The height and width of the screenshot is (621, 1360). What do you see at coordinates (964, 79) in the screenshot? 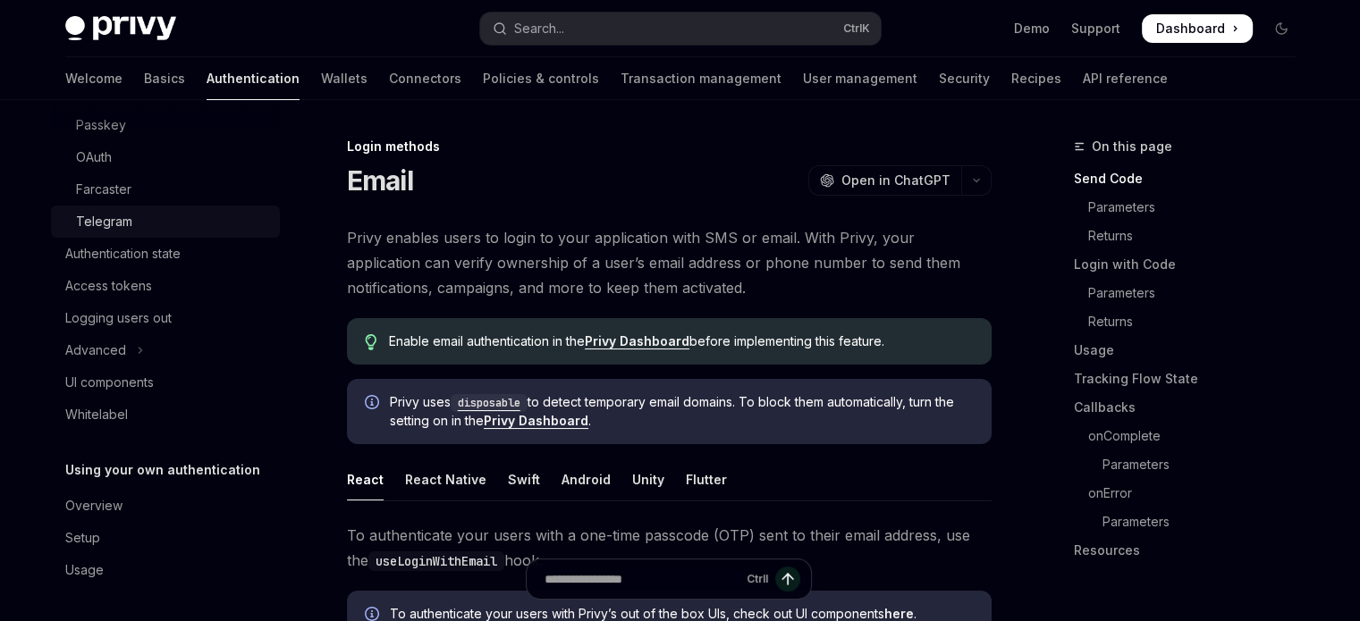
I see `a: Security` at bounding box center [964, 79].